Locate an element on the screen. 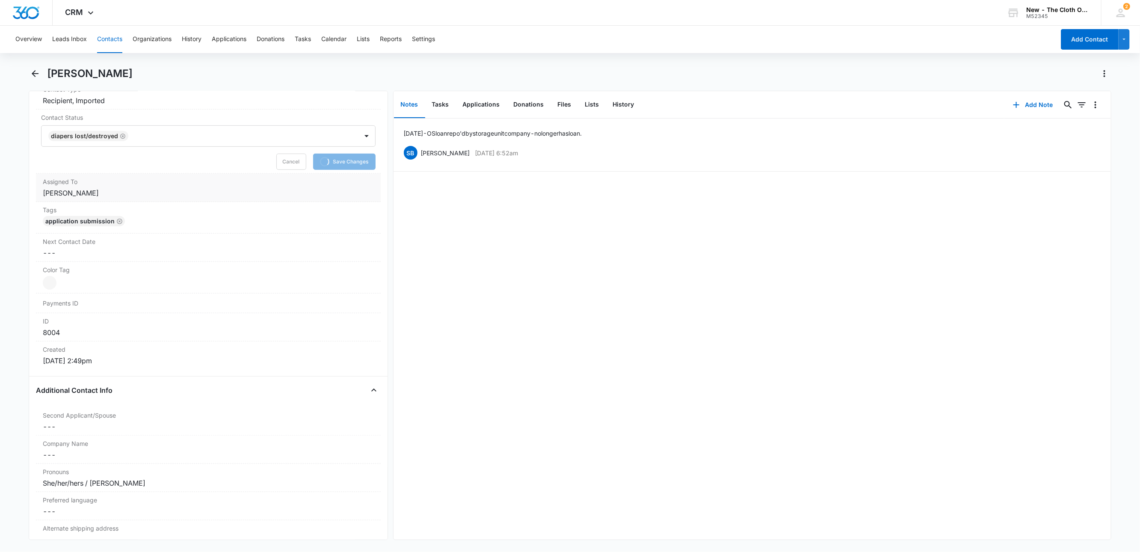 The image size is (1140, 552). div: Application Submission is located at coordinates (84, 221).